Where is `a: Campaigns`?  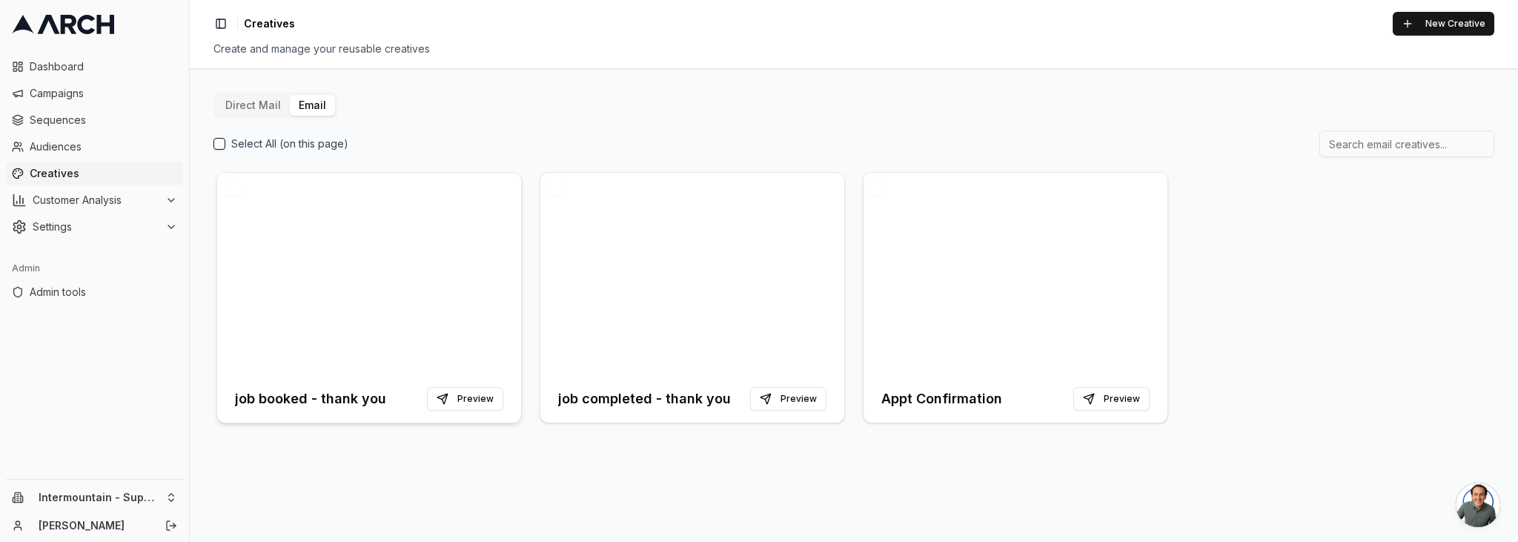
a: Campaigns is located at coordinates (94, 93).